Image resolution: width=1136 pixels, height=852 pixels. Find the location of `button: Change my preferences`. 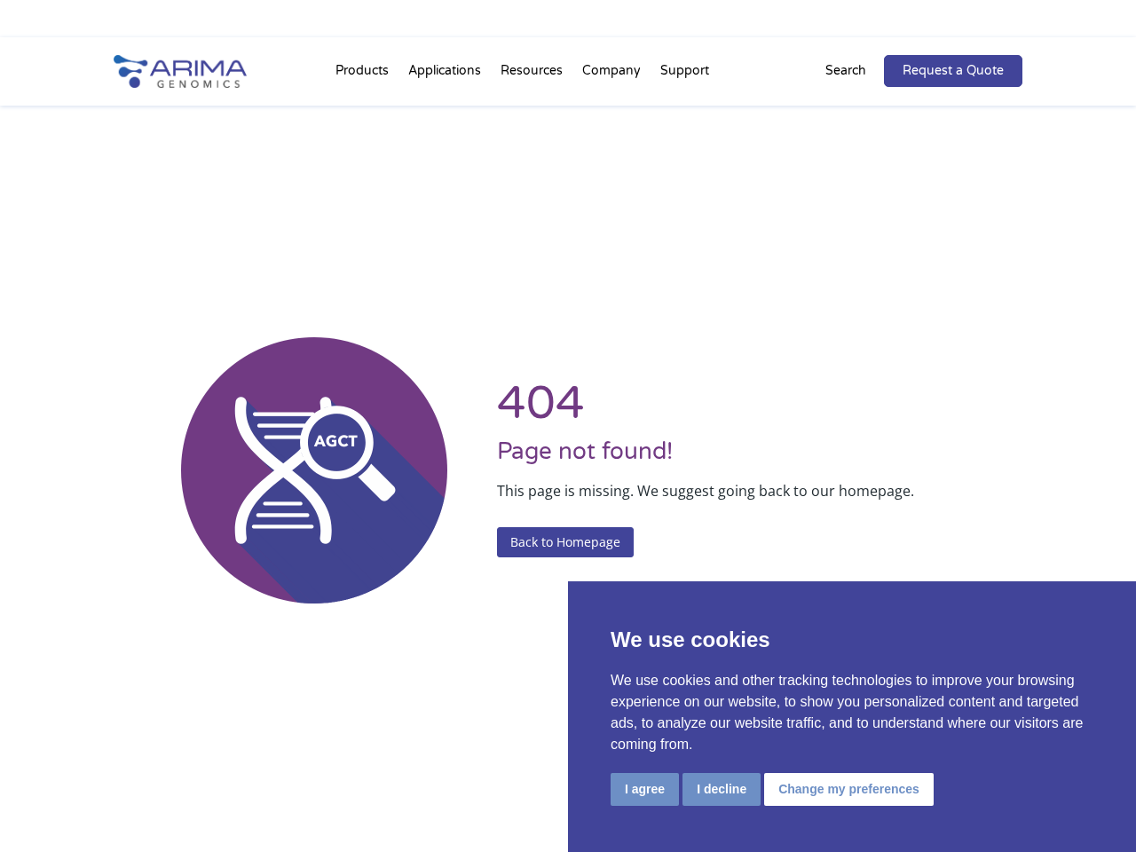

button: Change my preferences is located at coordinates (848, 789).